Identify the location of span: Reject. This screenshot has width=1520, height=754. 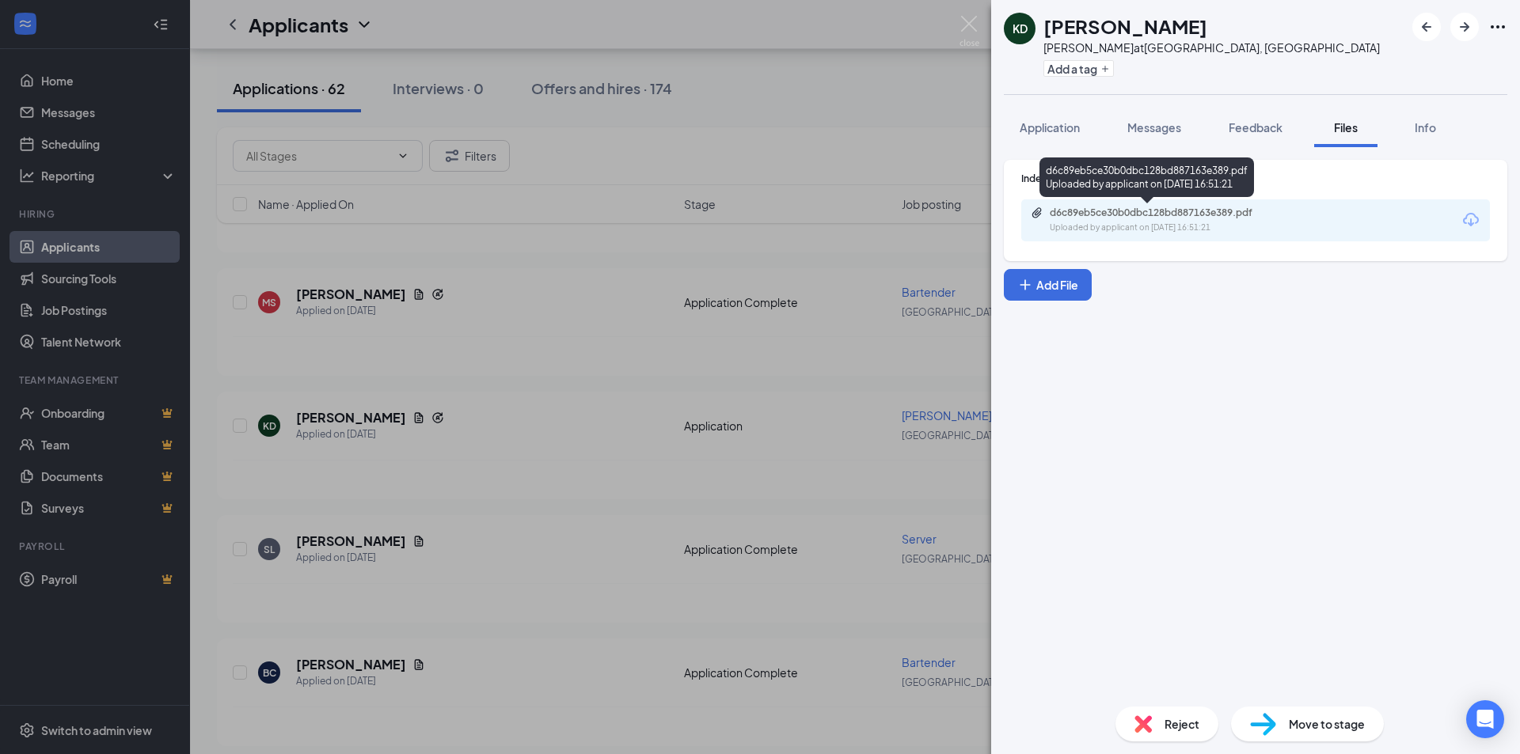
(1182, 724).